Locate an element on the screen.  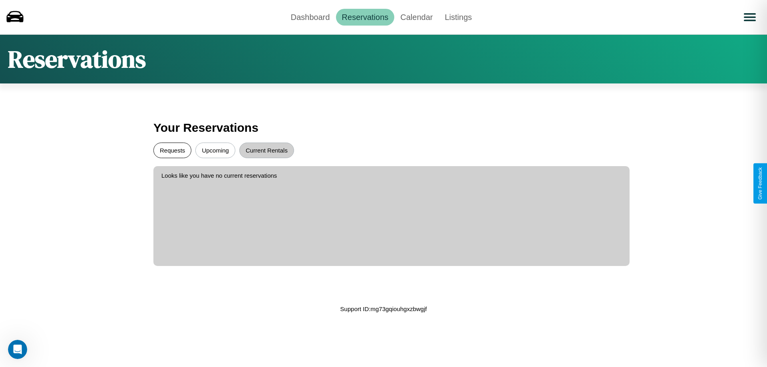
div: Give Feedback is located at coordinates (760, 183).